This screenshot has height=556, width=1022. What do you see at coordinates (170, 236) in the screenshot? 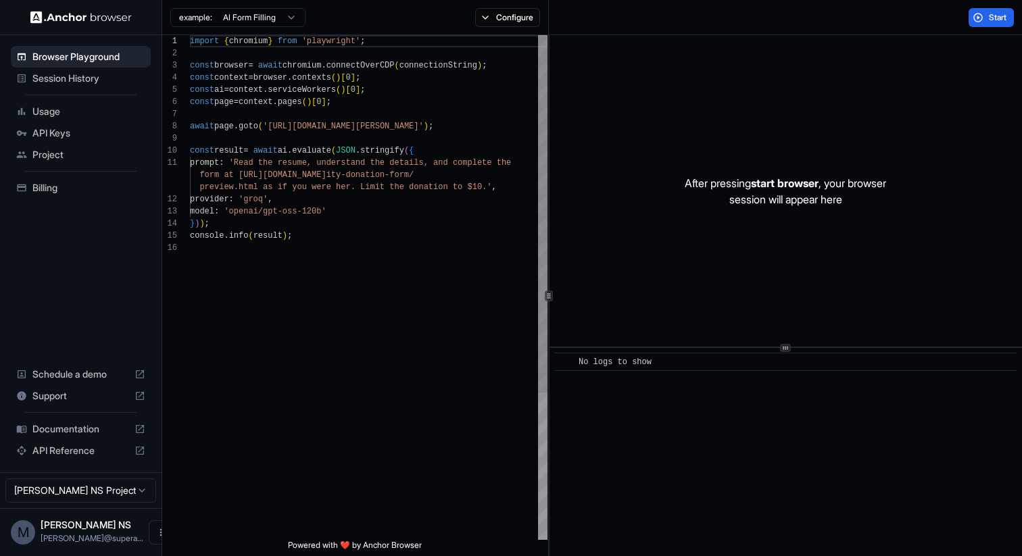
I see `div: 15` at bounding box center [170, 236].